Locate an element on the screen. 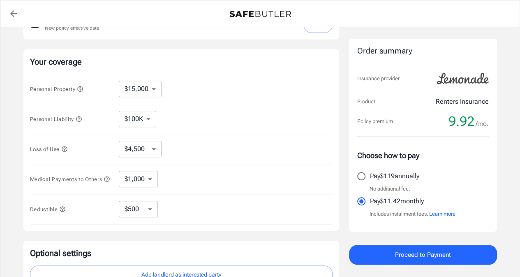 This screenshot has width=520, height=277. button: Loss of Use is located at coordinates (49, 149).